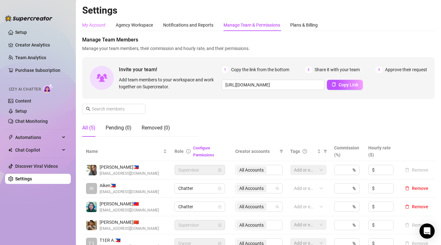 The height and width of the screenshot is (245, 441). Describe the element at coordinates (38, 137) in the screenshot. I see `span: Automations` at that location.